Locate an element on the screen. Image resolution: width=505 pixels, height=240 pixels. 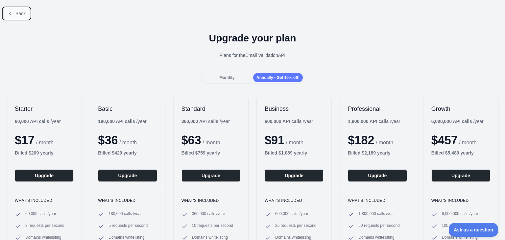
span: $ 182 is located at coordinates (361, 140).